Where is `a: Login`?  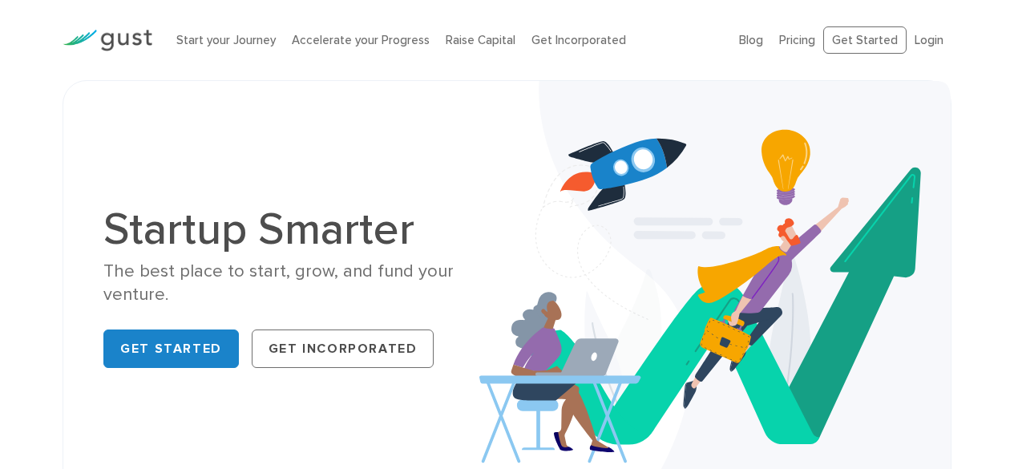 a: Login is located at coordinates (929, 40).